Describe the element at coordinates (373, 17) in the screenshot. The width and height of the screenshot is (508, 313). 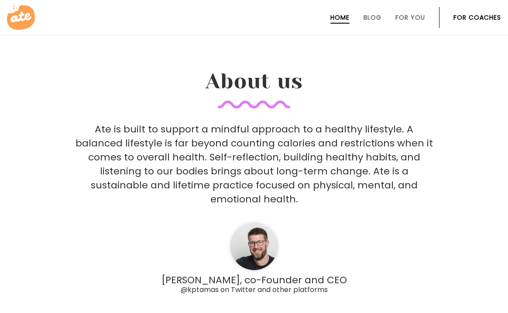
I see `a: Blog` at that location.